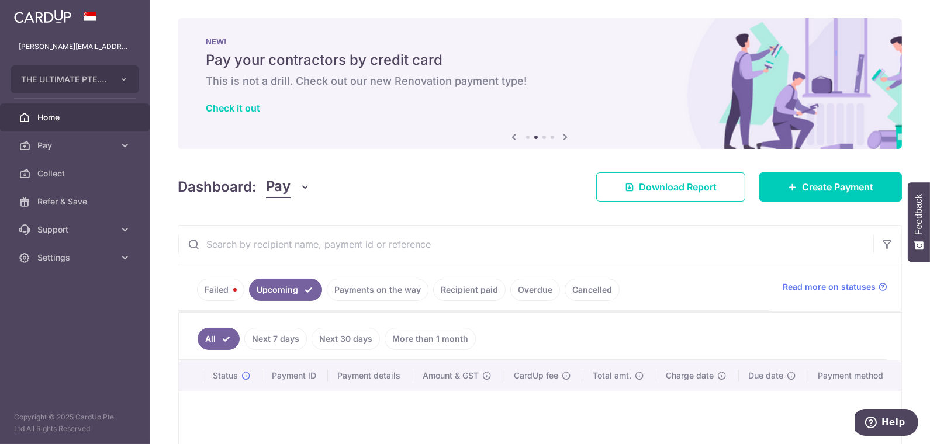 The height and width of the screenshot is (444, 930). Describe the element at coordinates (75, 80) in the screenshot. I see `button: THE ULTIMATE PTE. LTD.` at that location.